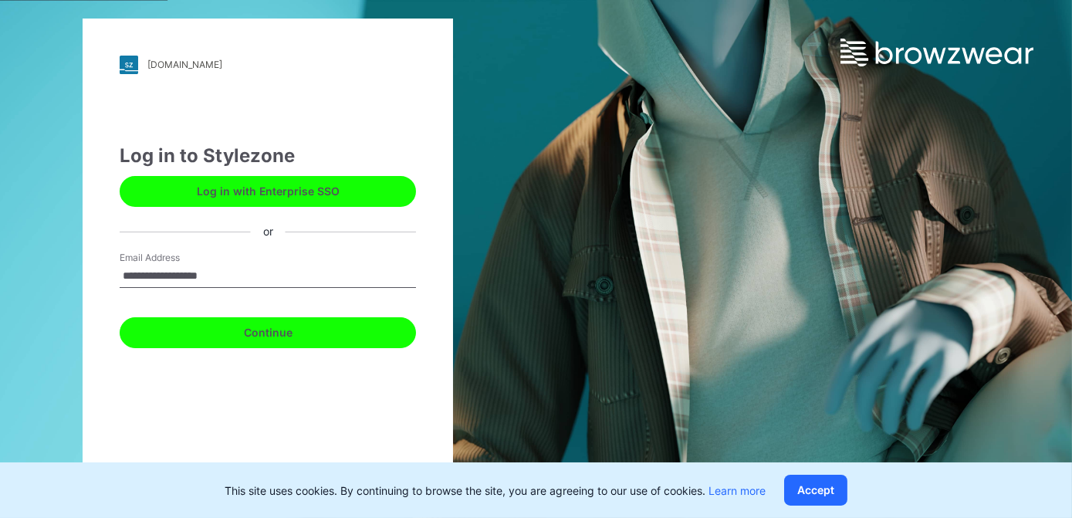  Describe the element at coordinates (268, 191) in the screenshot. I see `button: Log in with Enterprise SSO` at that location.